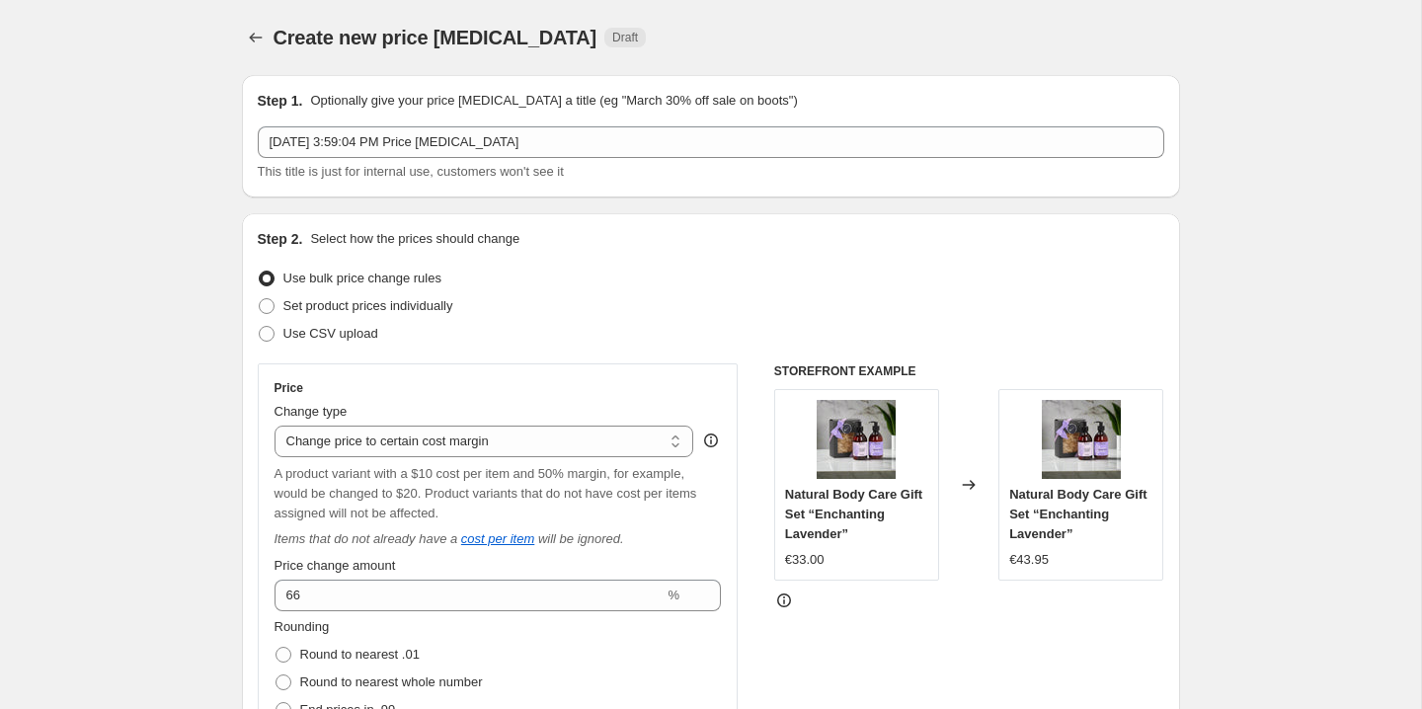  I want to click on span: Set product prices individually, so click(368, 305).